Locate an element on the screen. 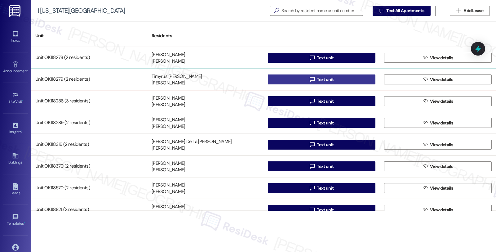  a: Templates • is located at coordinates (16, 220).